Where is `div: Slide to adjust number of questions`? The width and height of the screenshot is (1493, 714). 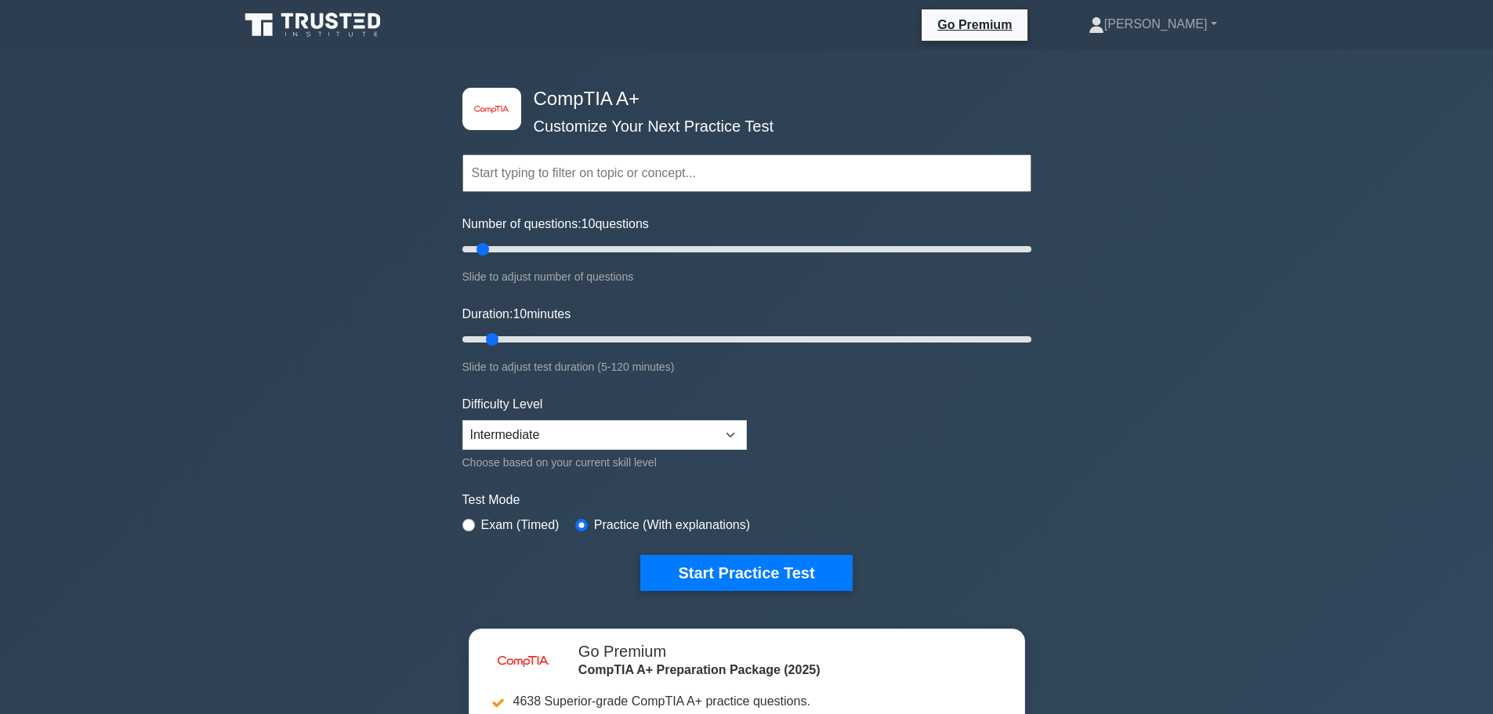
div: Slide to adjust number of questions is located at coordinates (747, 277).